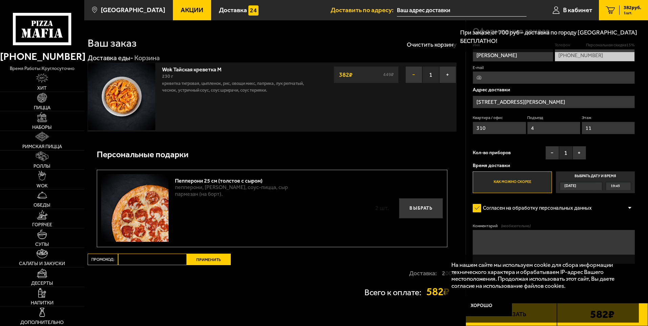 The image size is (648, 326). What do you see at coordinates (42, 244) in the screenshot?
I see `span: Супы` at bounding box center [42, 244].